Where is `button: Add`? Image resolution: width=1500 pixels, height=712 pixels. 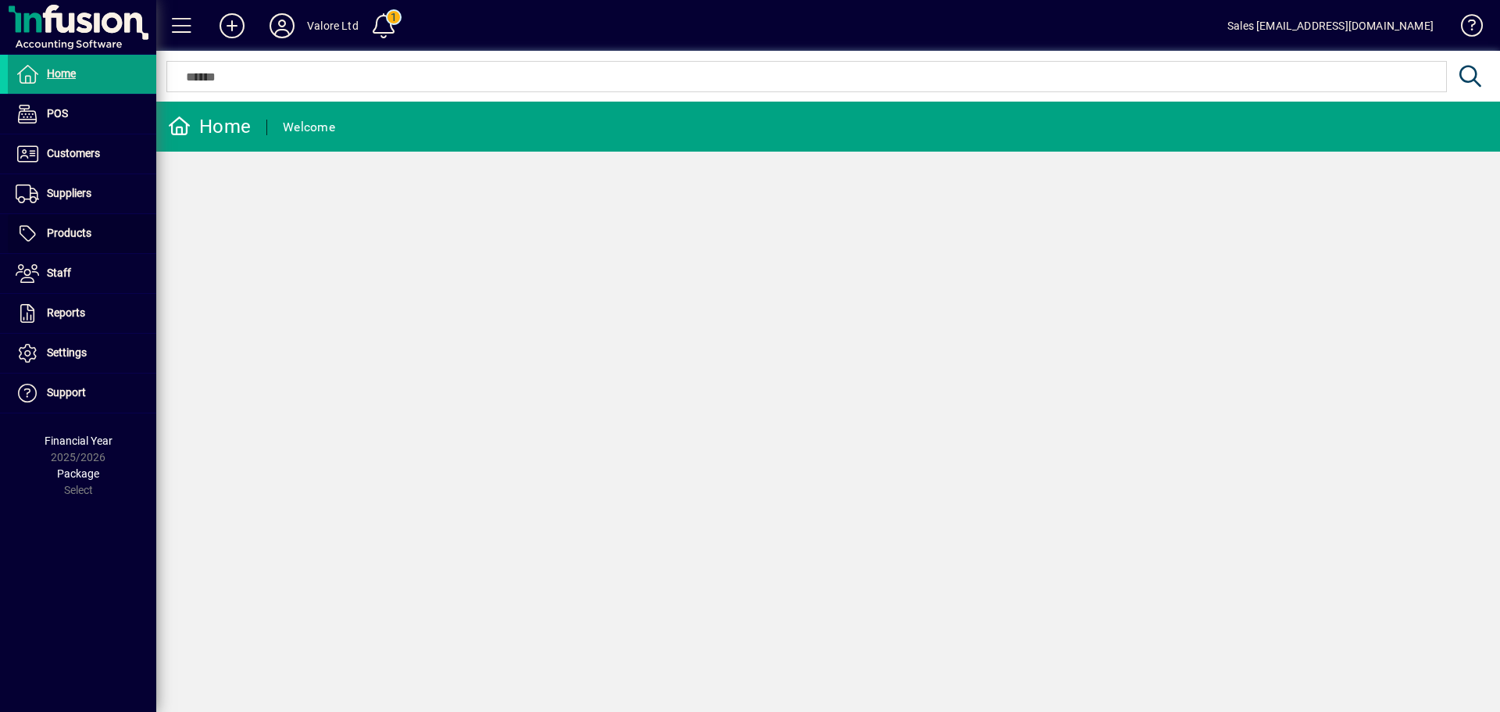
button: Add is located at coordinates (232, 26).